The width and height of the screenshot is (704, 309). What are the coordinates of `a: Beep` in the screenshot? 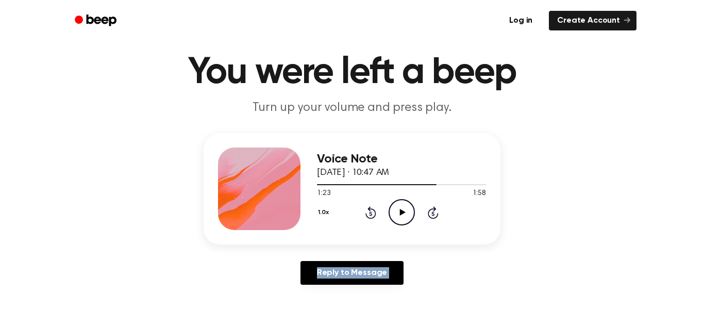 It's located at (96, 21).